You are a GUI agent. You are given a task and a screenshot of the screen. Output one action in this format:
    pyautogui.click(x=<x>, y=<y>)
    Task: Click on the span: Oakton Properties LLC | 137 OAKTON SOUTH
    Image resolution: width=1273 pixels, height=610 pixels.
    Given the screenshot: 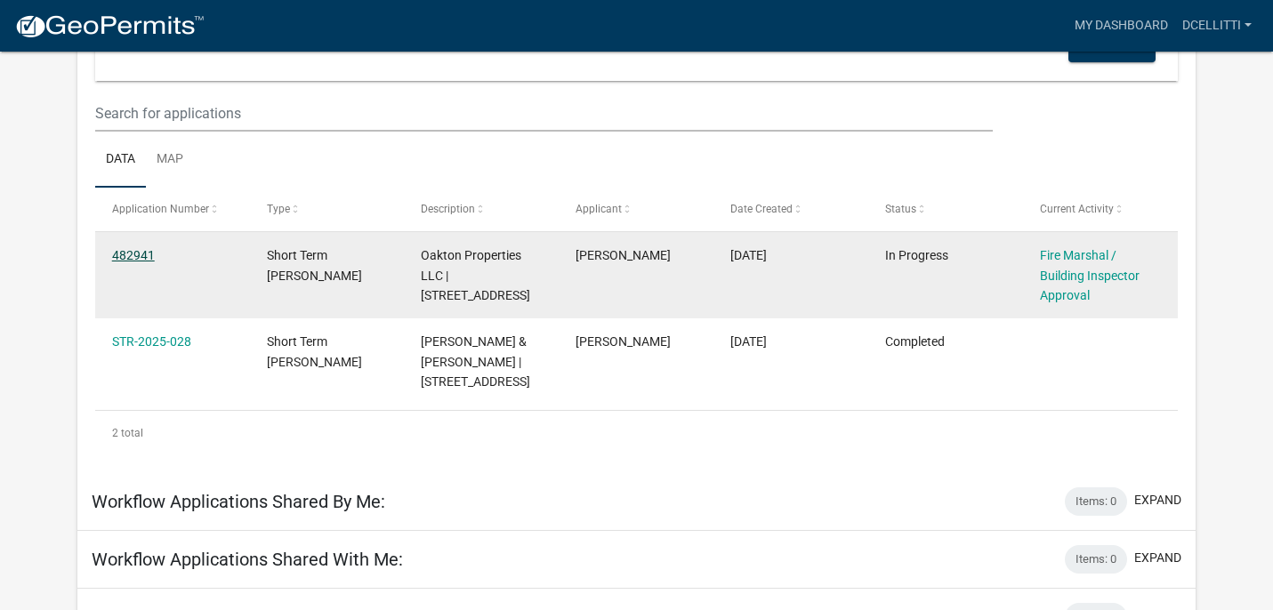 What is the action you would take?
    pyautogui.click(x=475, y=276)
    